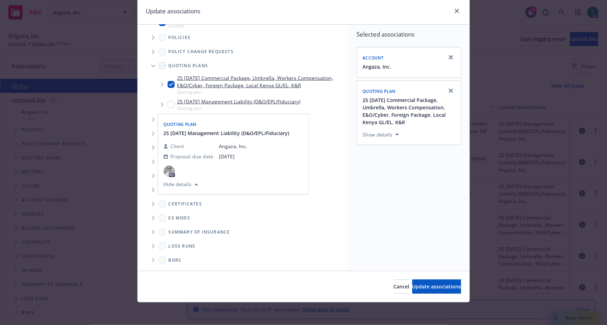 The height and width of the screenshot is (325, 607). Describe the element at coordinates (179, 218) in the screenshot. I see `span: Ex Mods` at that location.